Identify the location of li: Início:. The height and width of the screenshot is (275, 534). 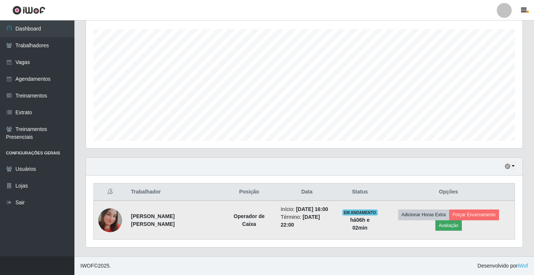
(307, 209).